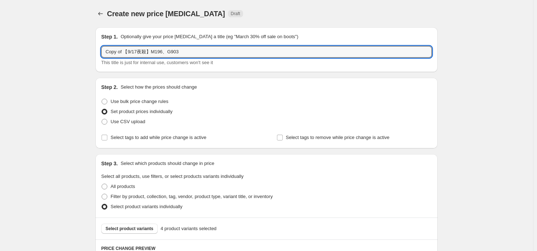 Image resolution: width=537 pixels, height=251 pixels. I want to click on input: 30% off holiday sale, so click(266, 52).